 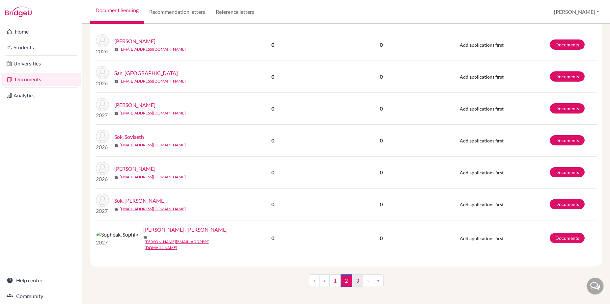 I want to click on img: Sok, Soviseth, so click(x=102, y=137).